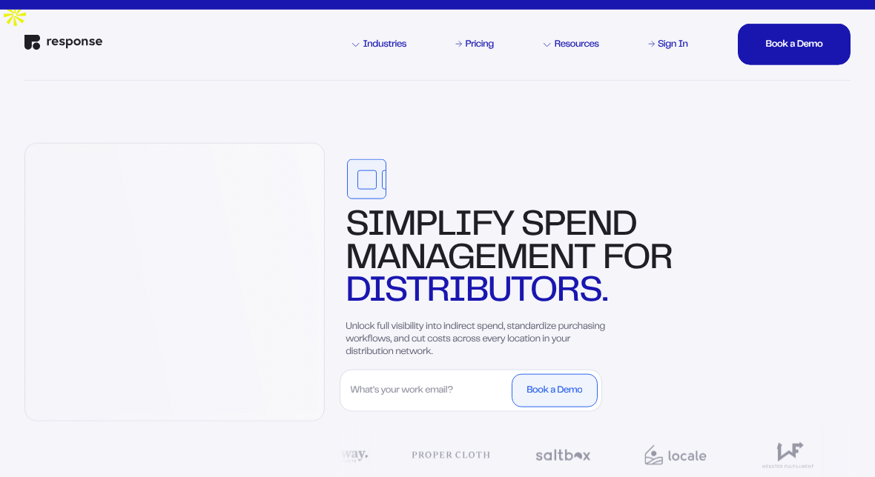 Image resolution: width=875 pixels, height=477 pixels. I want to click on span: management, so click(470, 259).